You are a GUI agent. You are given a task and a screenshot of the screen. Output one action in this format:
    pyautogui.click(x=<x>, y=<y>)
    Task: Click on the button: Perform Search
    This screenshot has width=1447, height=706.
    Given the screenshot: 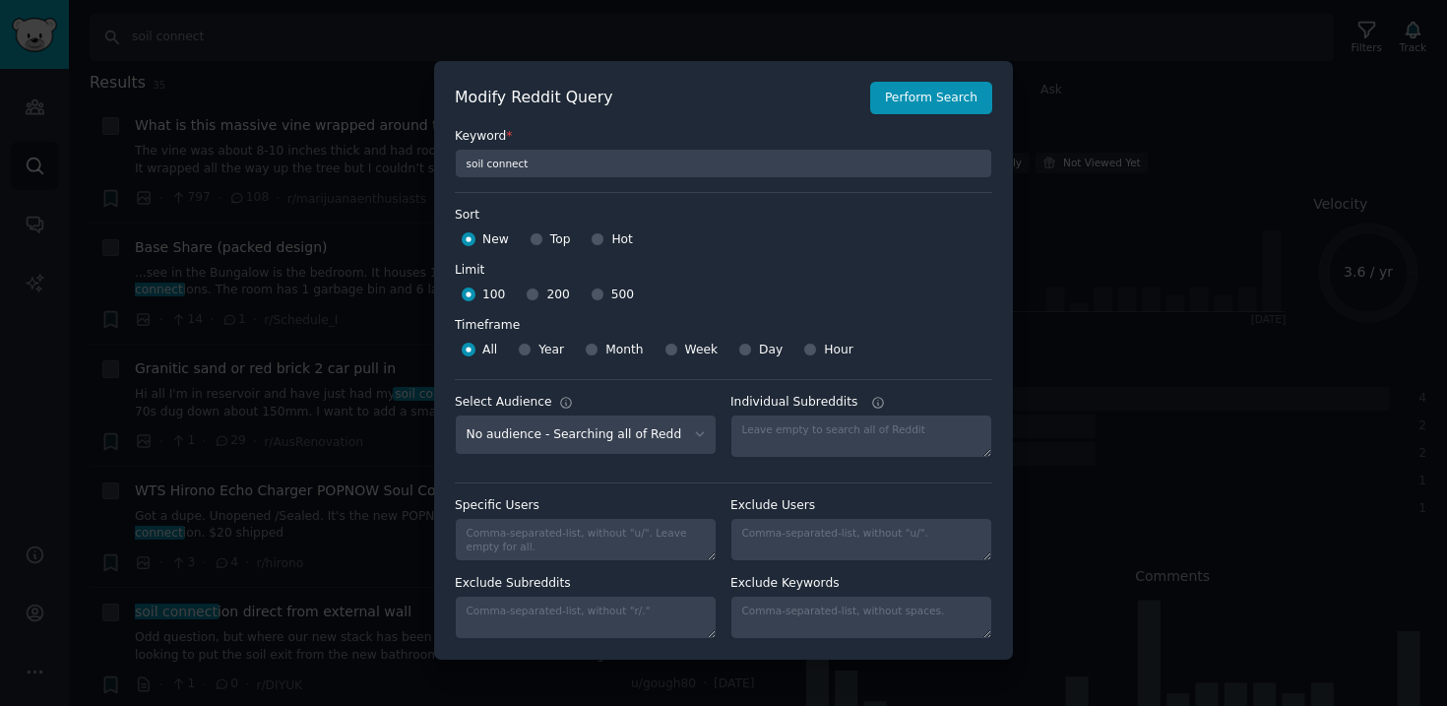 What is the action you would take?
    pyautogui.click(x=931, y=98)
    